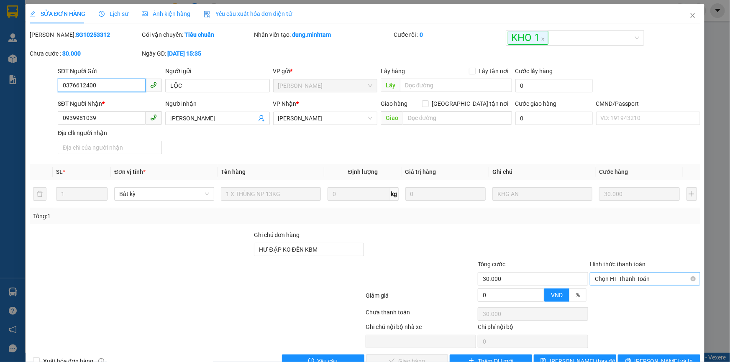 The image size is (730, 362). I want to click on div: Người gửi, so click(217, 71).